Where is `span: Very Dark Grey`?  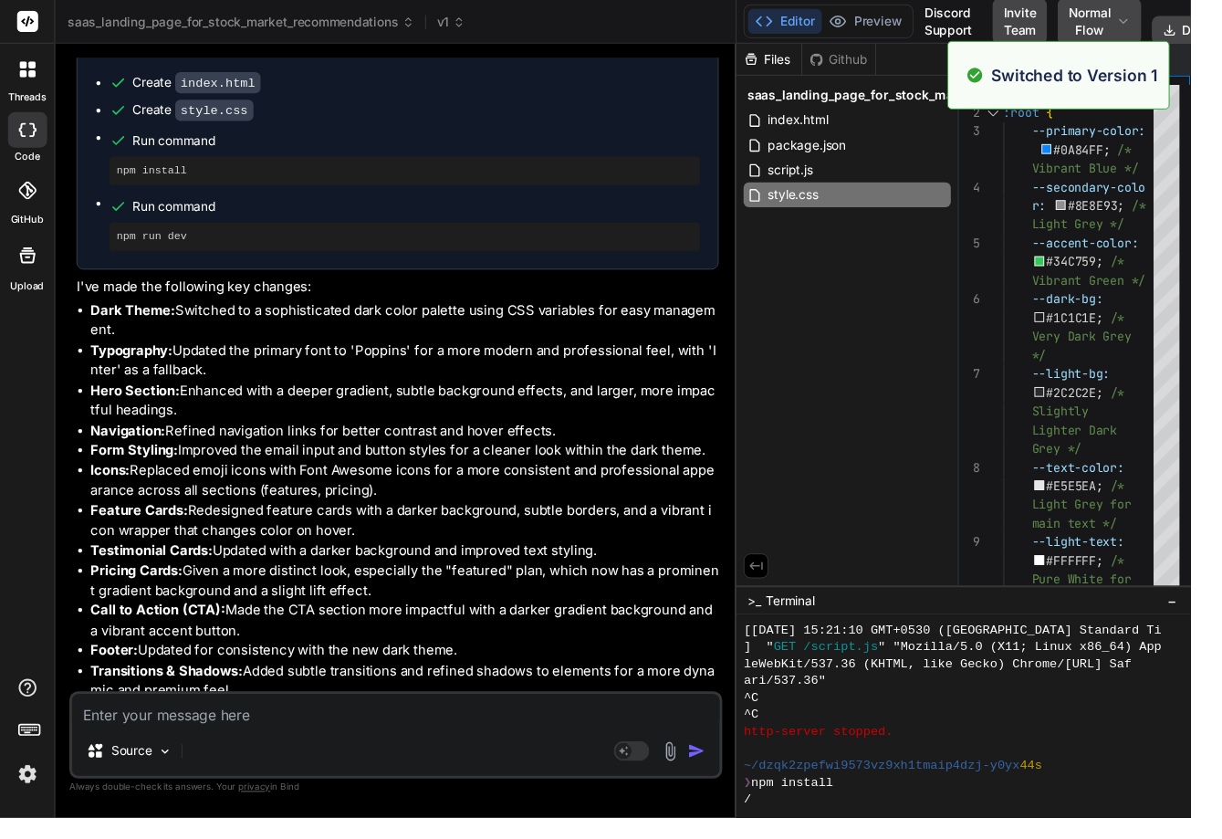
span: Very Dark Grey is located at coordinates (1110, 345).